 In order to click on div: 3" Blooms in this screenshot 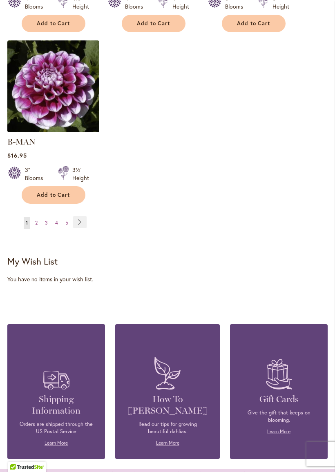, I will do `click(36, 174)`.